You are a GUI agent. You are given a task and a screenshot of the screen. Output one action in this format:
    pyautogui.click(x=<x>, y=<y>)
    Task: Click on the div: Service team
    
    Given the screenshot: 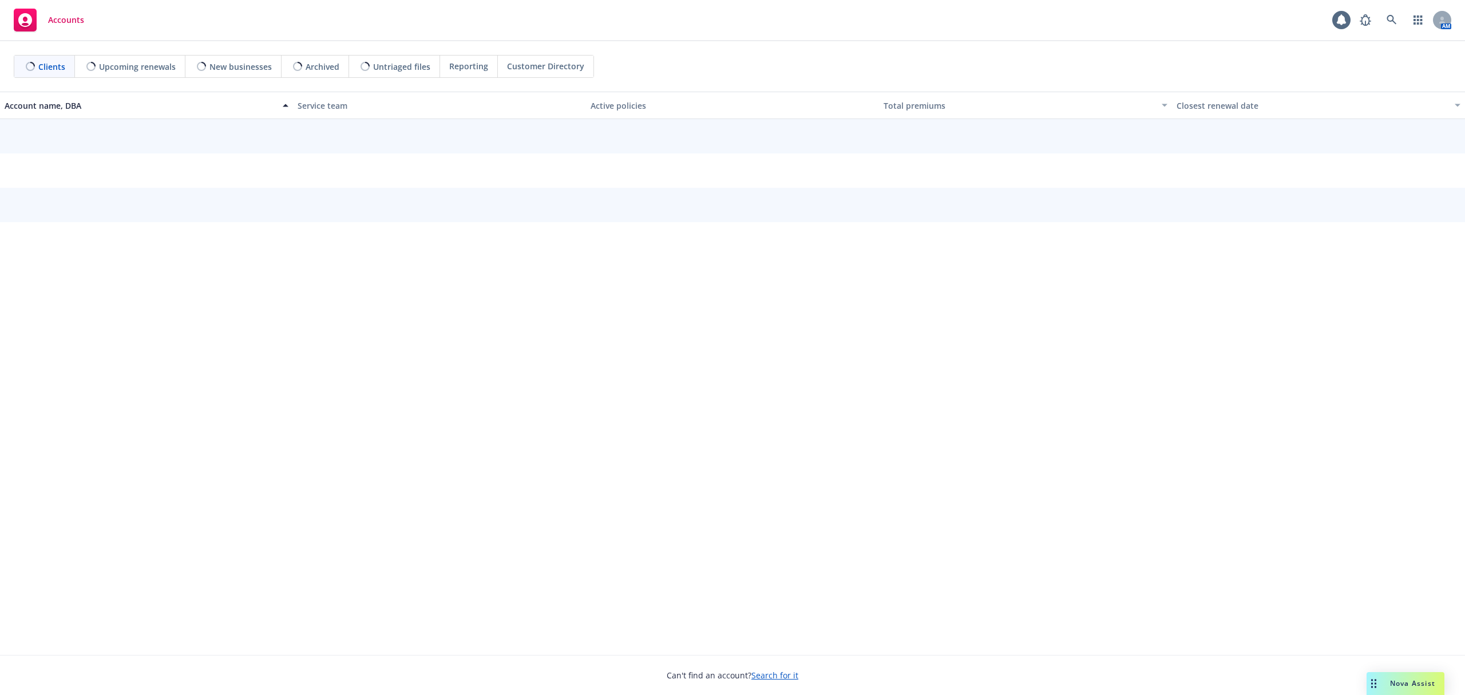 What is the action you would take?
    pyautogui.click(x=440, y=105)
    